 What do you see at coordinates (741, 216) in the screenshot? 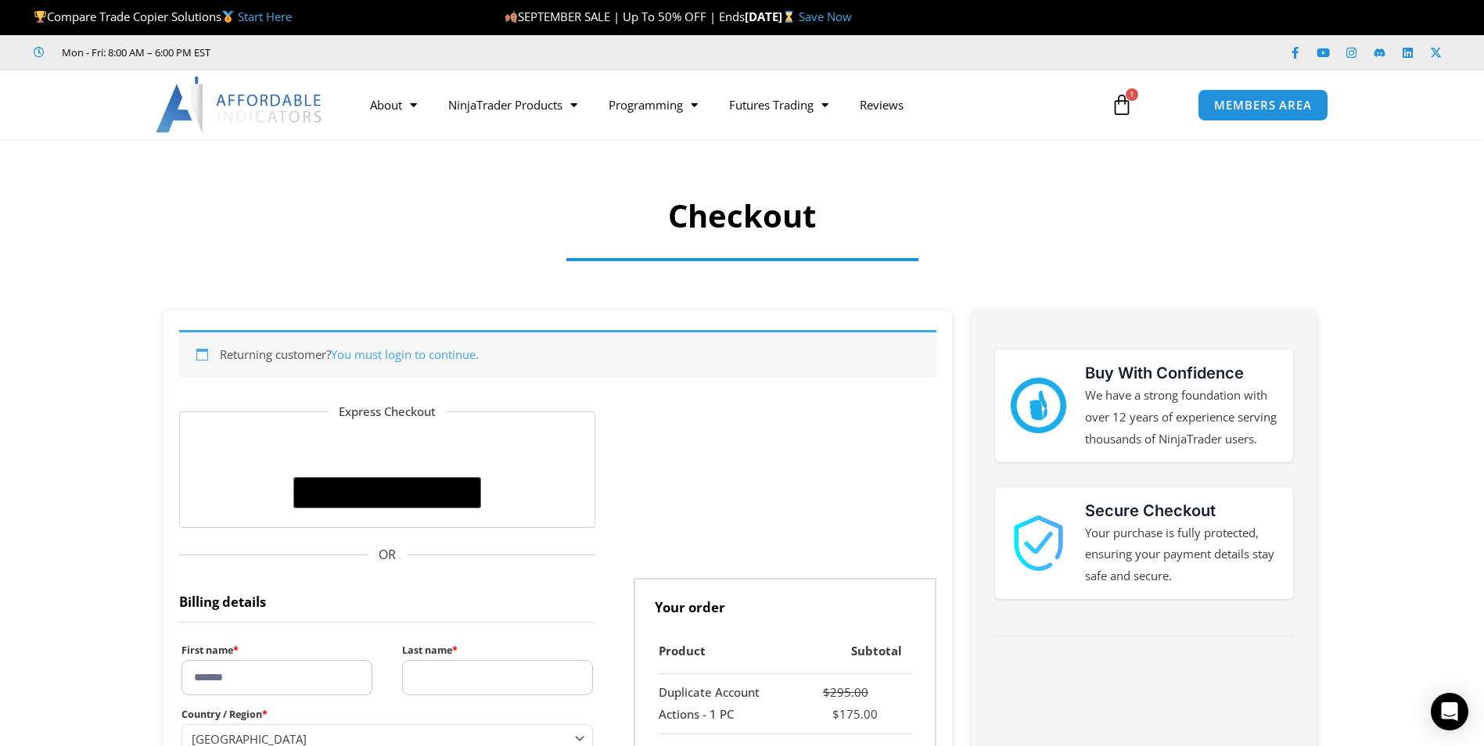
I see `h1: Checkout` at bounding box center [741, 216].